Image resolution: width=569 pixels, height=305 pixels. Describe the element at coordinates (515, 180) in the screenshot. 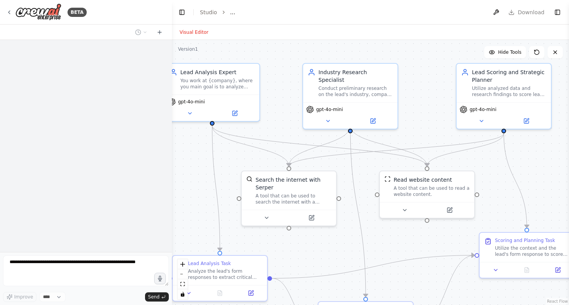

I see `g: Edge from 2b5b5285-4033-425c-8836-790a3dcb494f to 7d9d6927-5caa-4798-b660-0a8c68efe85c` at that location.